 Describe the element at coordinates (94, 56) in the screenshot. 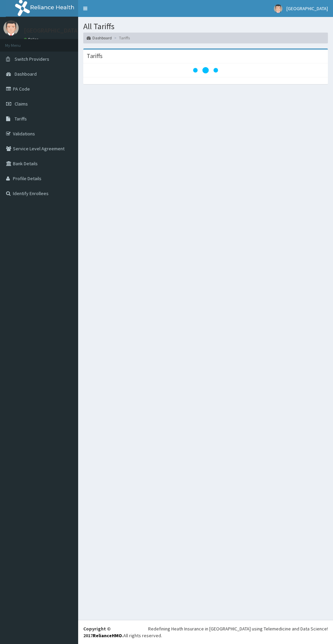

I see `h3: Tariffs` at that location.